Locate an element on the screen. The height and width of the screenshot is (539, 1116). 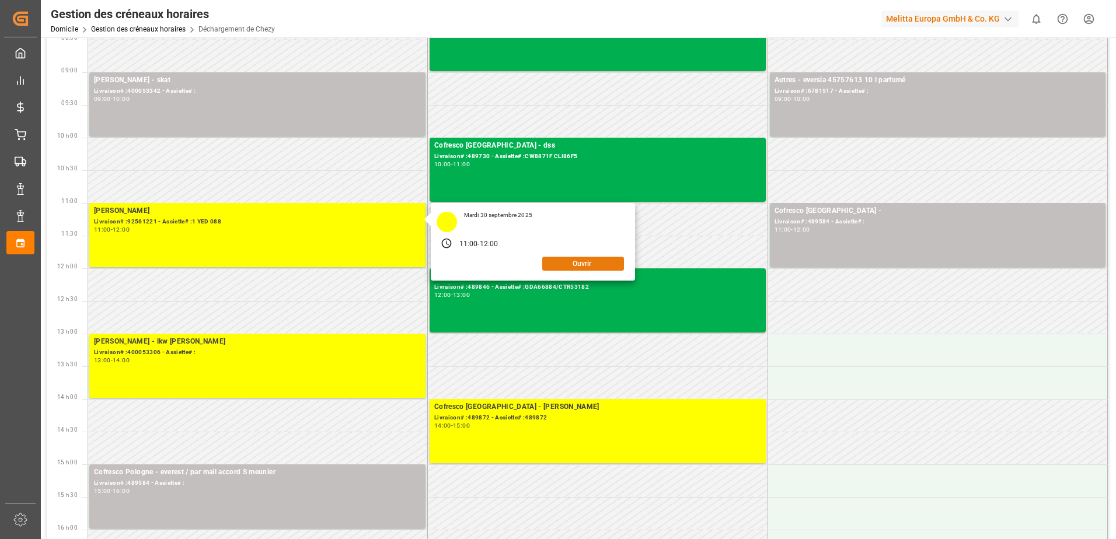
div: Livraison# :400053306 - Assiette# : is located at coordinates (257, 352).